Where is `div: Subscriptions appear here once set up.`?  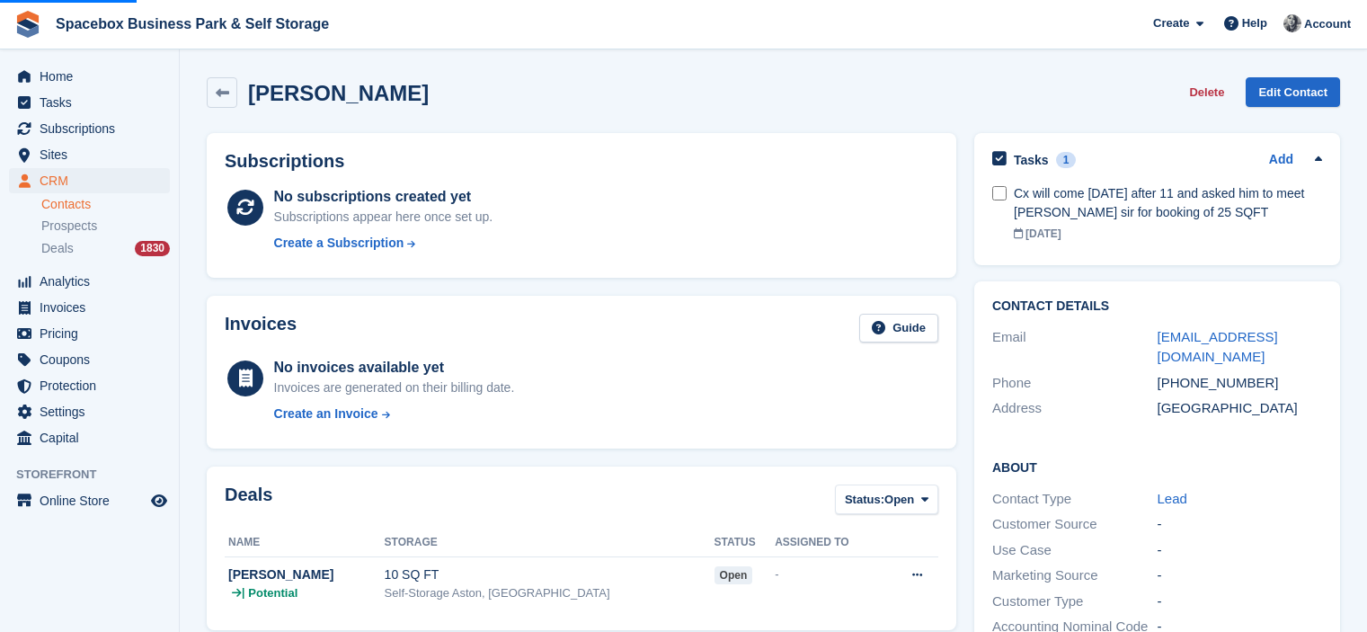
div: Subscriptions appear here once set up. is located at coordinates (384, 217).